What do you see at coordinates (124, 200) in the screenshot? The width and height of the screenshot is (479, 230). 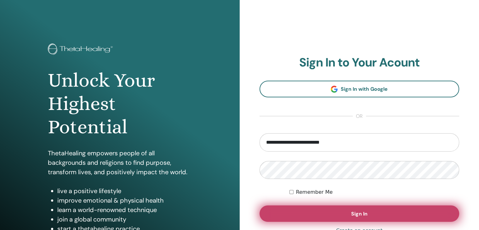 I see `li: improve emotional & physical health` at bounding box center [124, 200].